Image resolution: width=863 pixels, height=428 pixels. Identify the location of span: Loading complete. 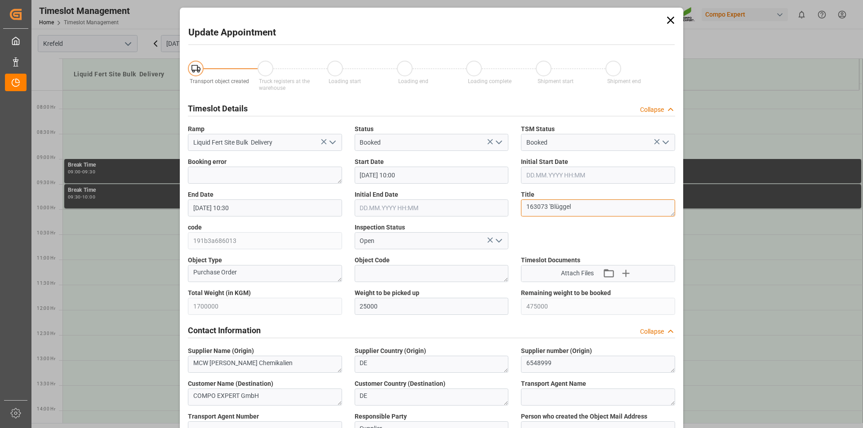
(489, 81).